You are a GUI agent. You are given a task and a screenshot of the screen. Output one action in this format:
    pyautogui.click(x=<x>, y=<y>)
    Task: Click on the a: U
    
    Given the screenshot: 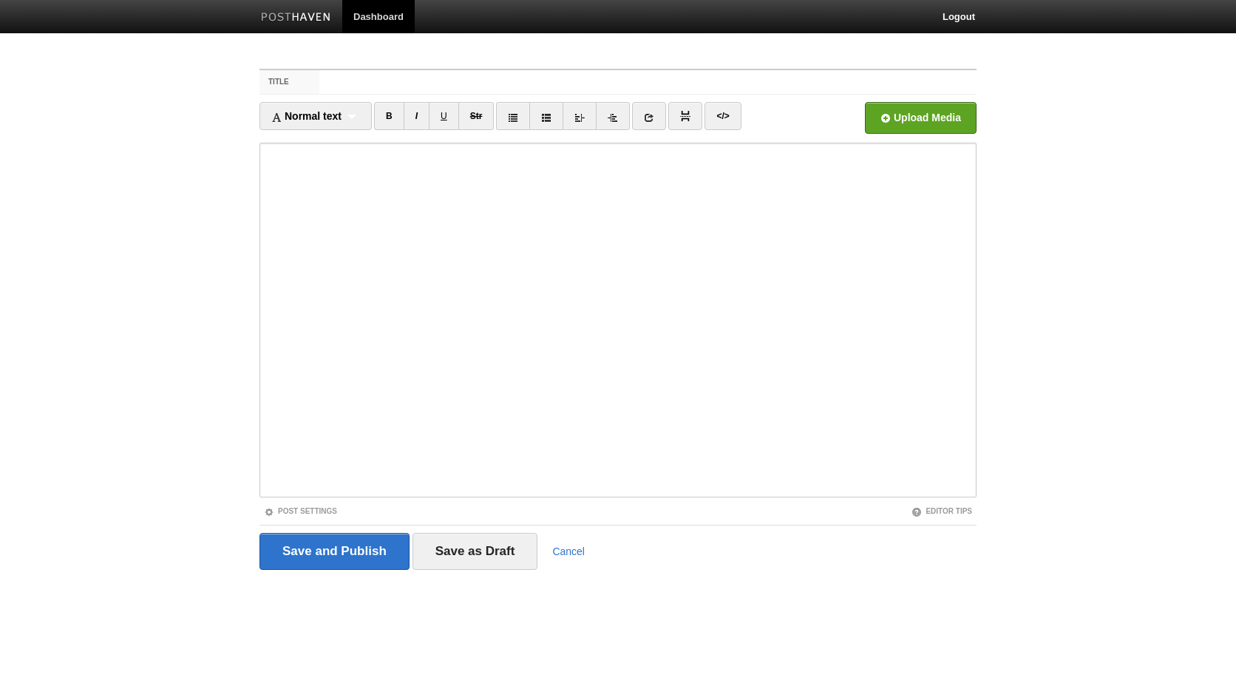 What is the action you would take?
    pyautogui.click(x=444, y=116)
    